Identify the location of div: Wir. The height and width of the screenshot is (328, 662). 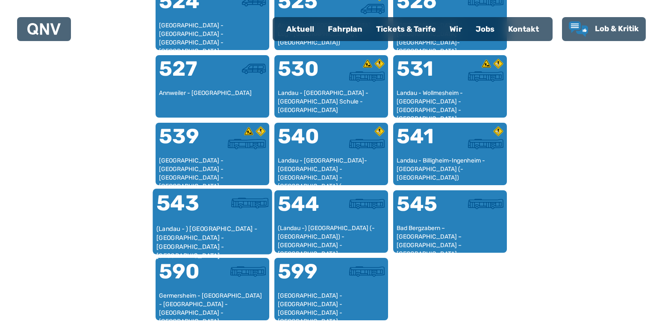
(455, 29).